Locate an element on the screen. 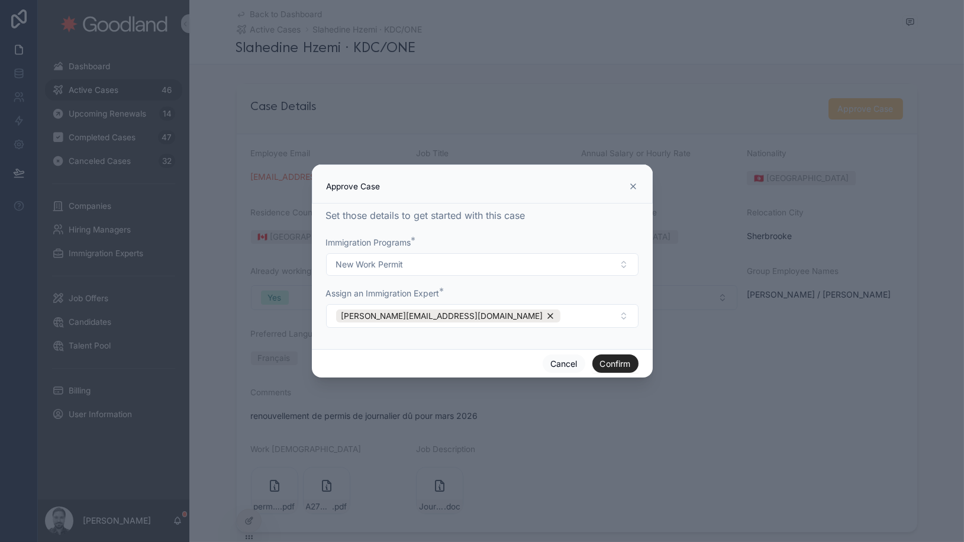  span: Immigration Programs is located at coordinates (369, 242).